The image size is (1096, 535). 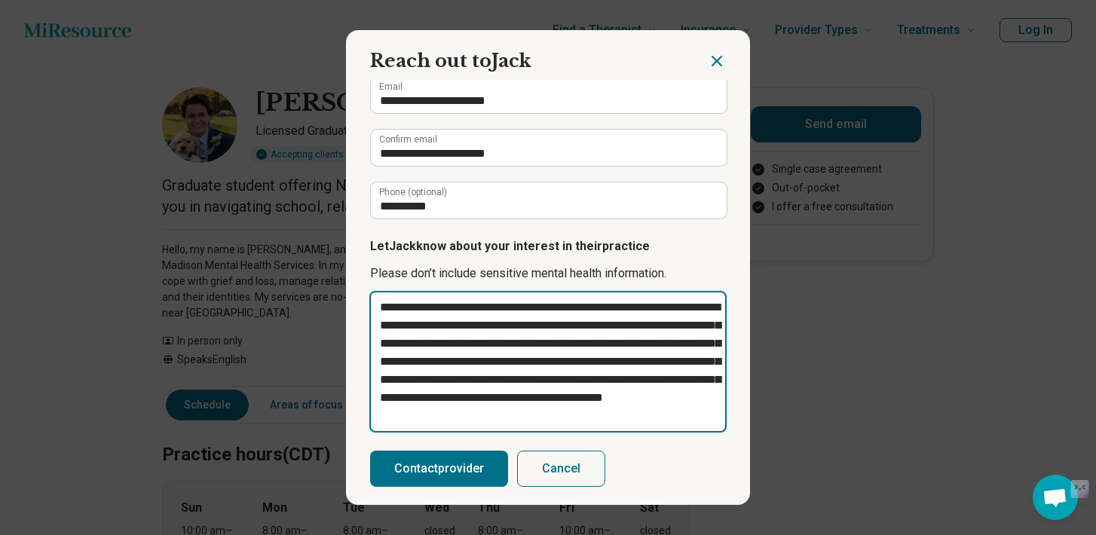 What do you see at coordinates (548, 247) in the screenshot?
I see `p: Let Jack know about your interest in their practice` at bounding box center [548, 247].